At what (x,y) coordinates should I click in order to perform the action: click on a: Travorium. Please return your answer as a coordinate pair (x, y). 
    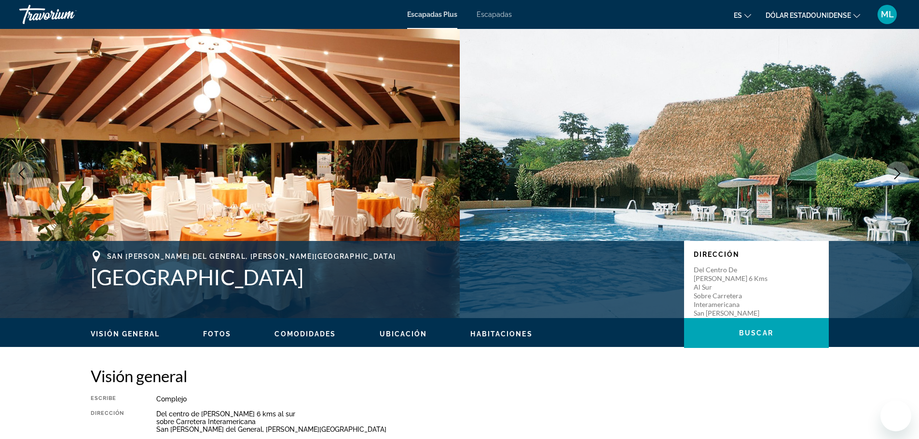
    Looking at the image, I should click on (68, 14).